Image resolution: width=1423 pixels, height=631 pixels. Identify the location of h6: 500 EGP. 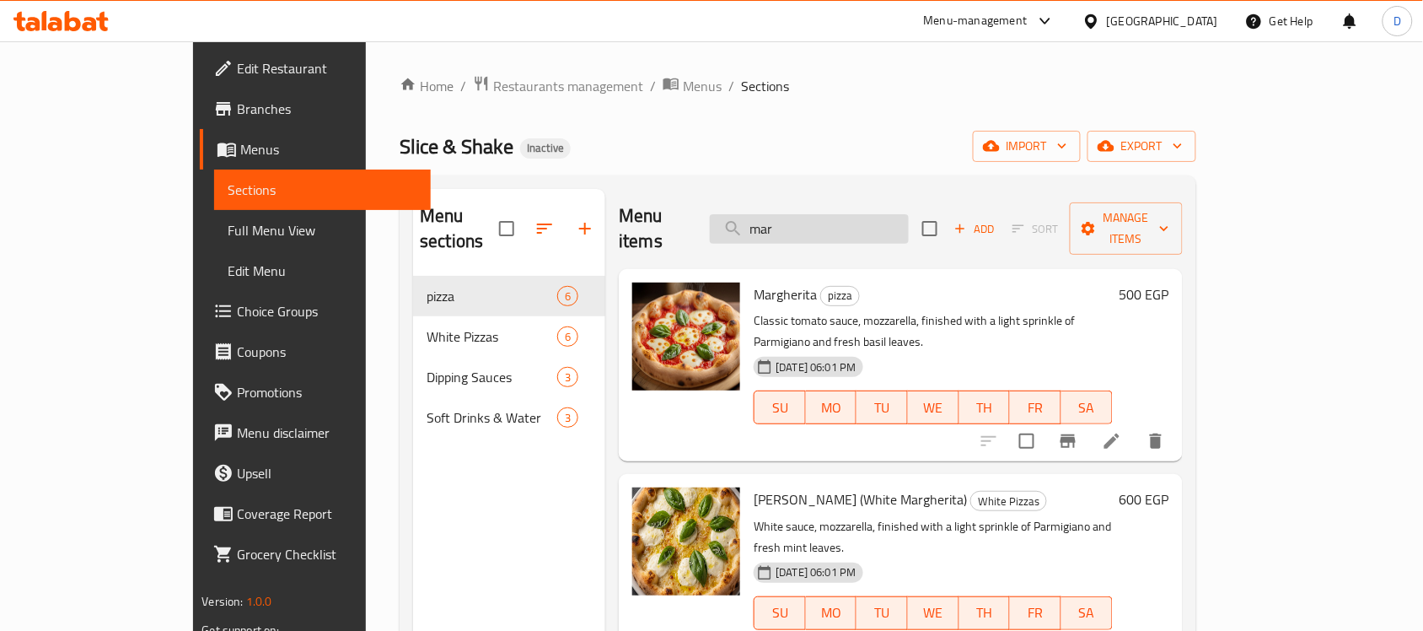
(1144, 294).